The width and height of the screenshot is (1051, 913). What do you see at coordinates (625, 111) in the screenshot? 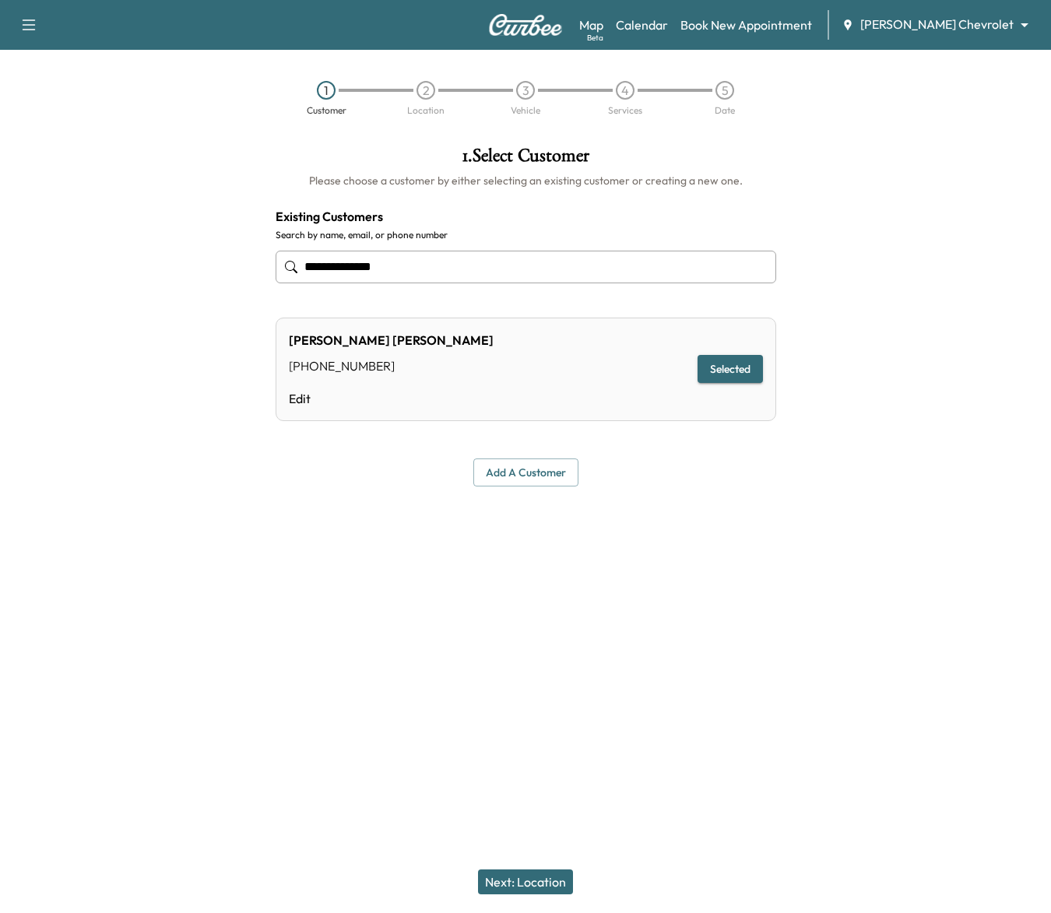
I see `div: Services` at bounding box center [625, 111].